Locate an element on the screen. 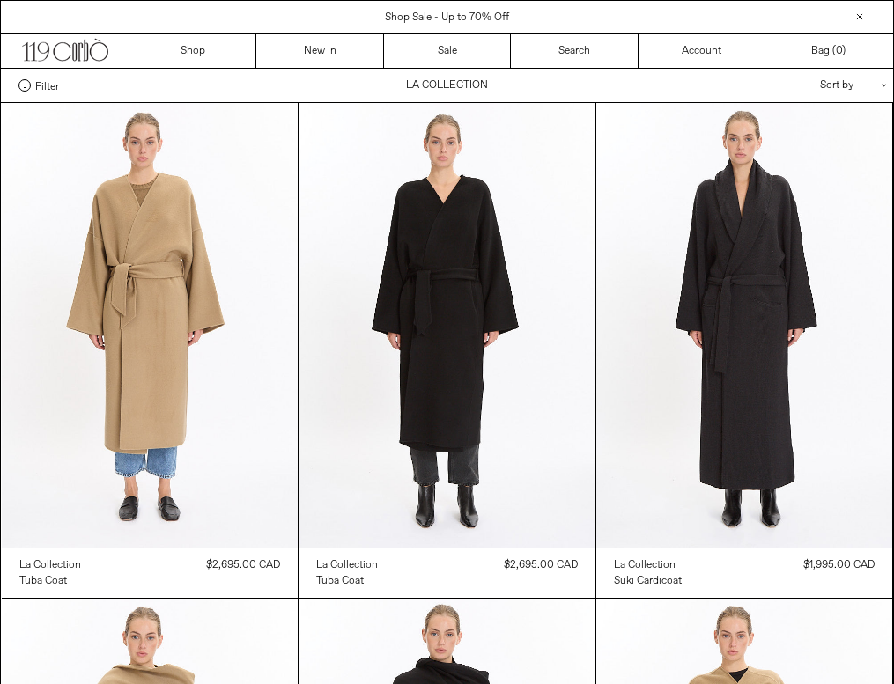 This screenshot has height=684, width=894. a: New In is located at coordinates (320, 51).